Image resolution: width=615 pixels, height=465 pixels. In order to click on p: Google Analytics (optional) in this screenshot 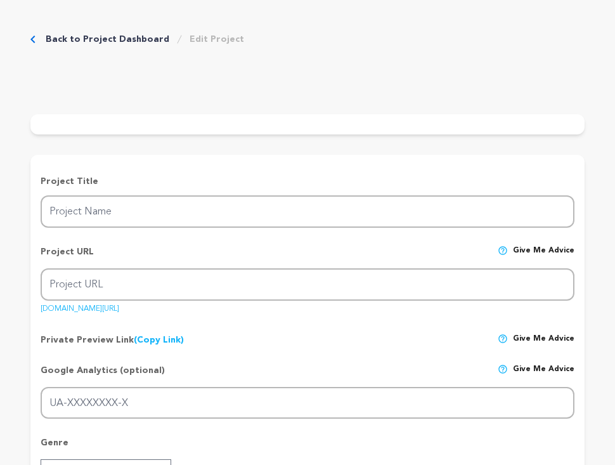, I will do `click(103, 375)`.